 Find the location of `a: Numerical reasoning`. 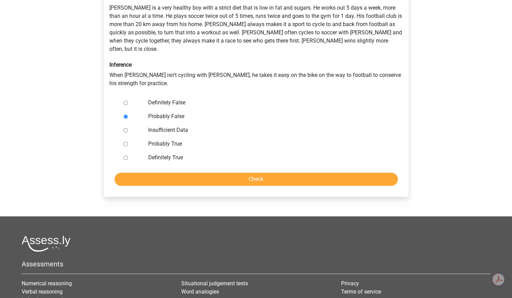

a: Numerical reasoning is located at coordinates (47, 284).